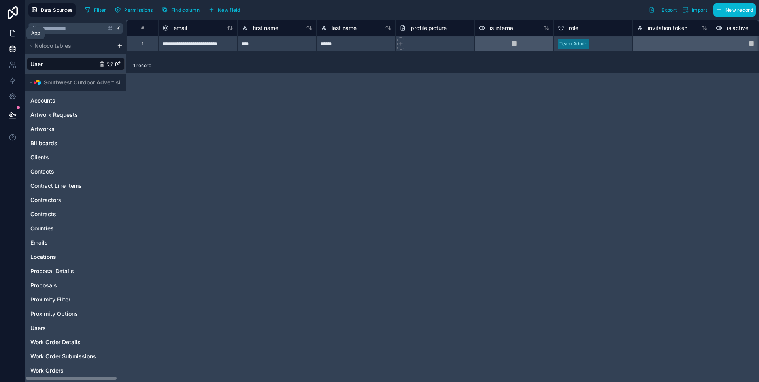 This screenshot has width=759, height=382. Describe the element at coordinates (699, 10) in the screenshot. I see `span: Import` at that location.